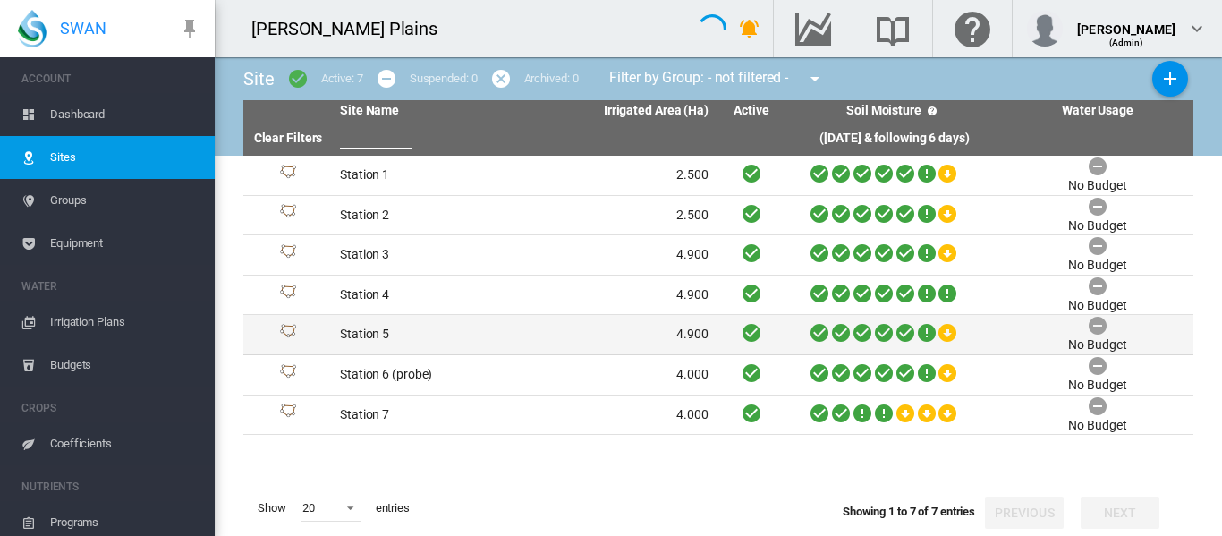 Image resolution: width=1222 pixels, height=536 pixels. I want to click on tr: Site Id: 4257 Station 6 (probe) 4.000 No Budget, so click(719, 375).